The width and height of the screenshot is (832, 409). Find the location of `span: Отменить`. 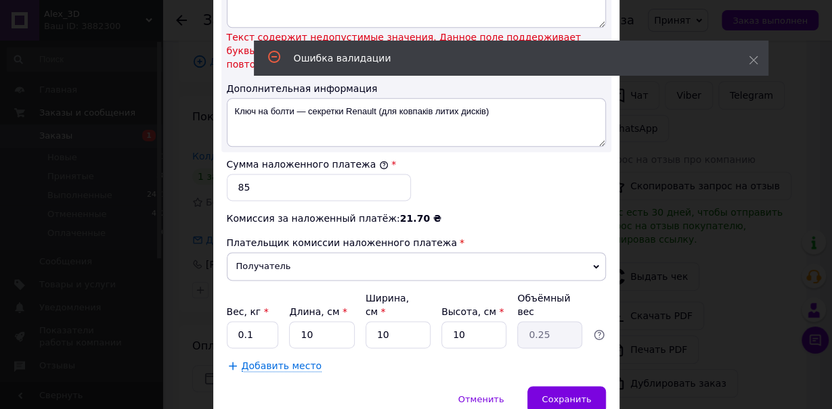

span: Отменить is located at coordinates (481, 399).